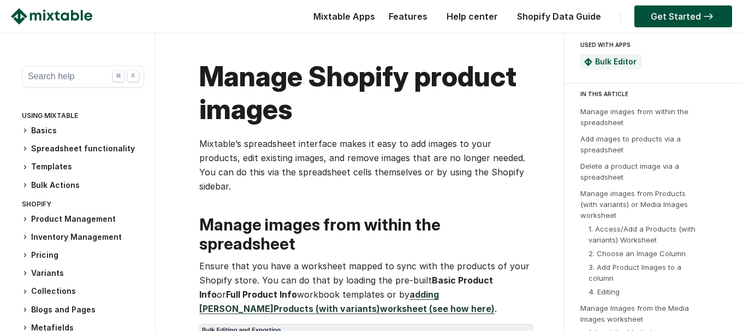 Image resolution: width=743 pixels, height=331 pixels. Describe the element at coordinates (365, 165) in the screenshot. I see `p: Mixtable’s spreadsheet interface makes it easy to add images to your products, edit existing imag...` at that location.